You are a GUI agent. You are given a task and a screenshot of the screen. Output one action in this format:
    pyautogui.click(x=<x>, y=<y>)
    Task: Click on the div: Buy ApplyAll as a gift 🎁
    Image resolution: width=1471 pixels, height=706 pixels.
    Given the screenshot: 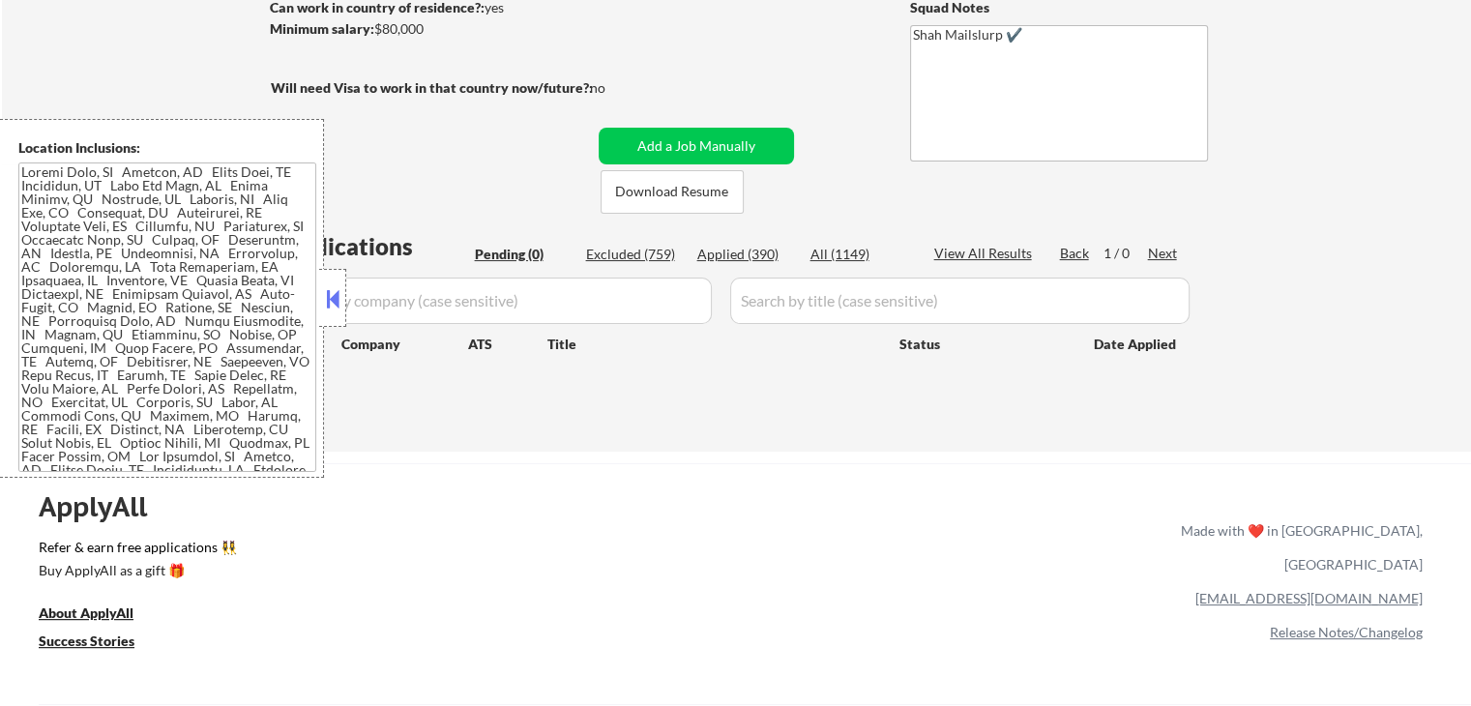 What is the action you would take?
    pyautogui.click(x=135, y=571)
    